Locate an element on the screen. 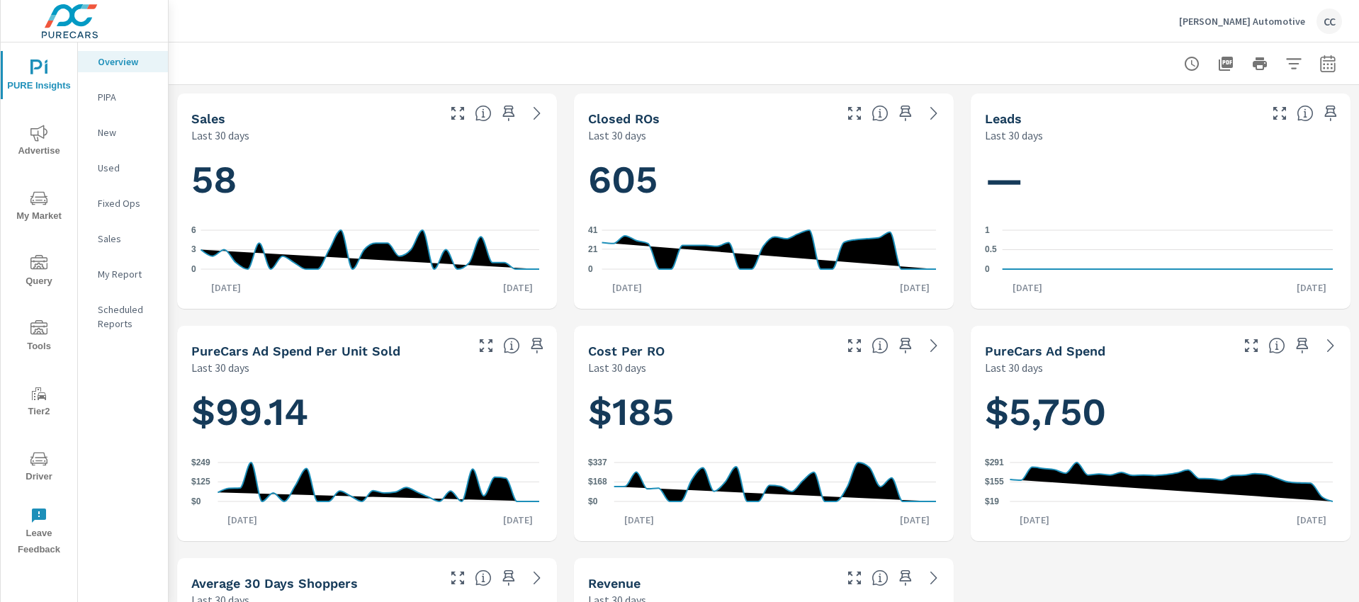 The height and width of the screenshot is (602, 1359). h1: $185 is located at coordinates (764, 412).